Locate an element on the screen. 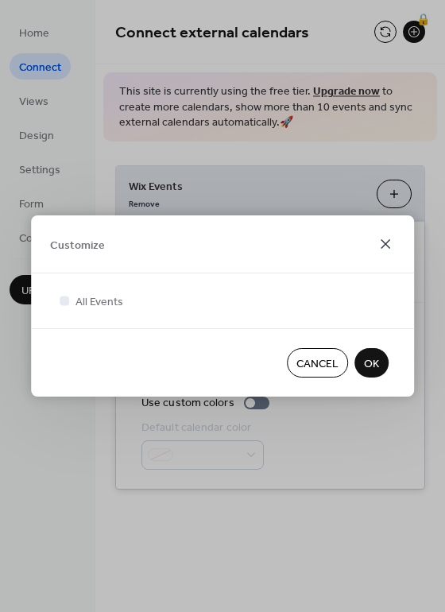 This screenshot has height=612, width=445. span: Cancel is located at coordinates (317, 364).